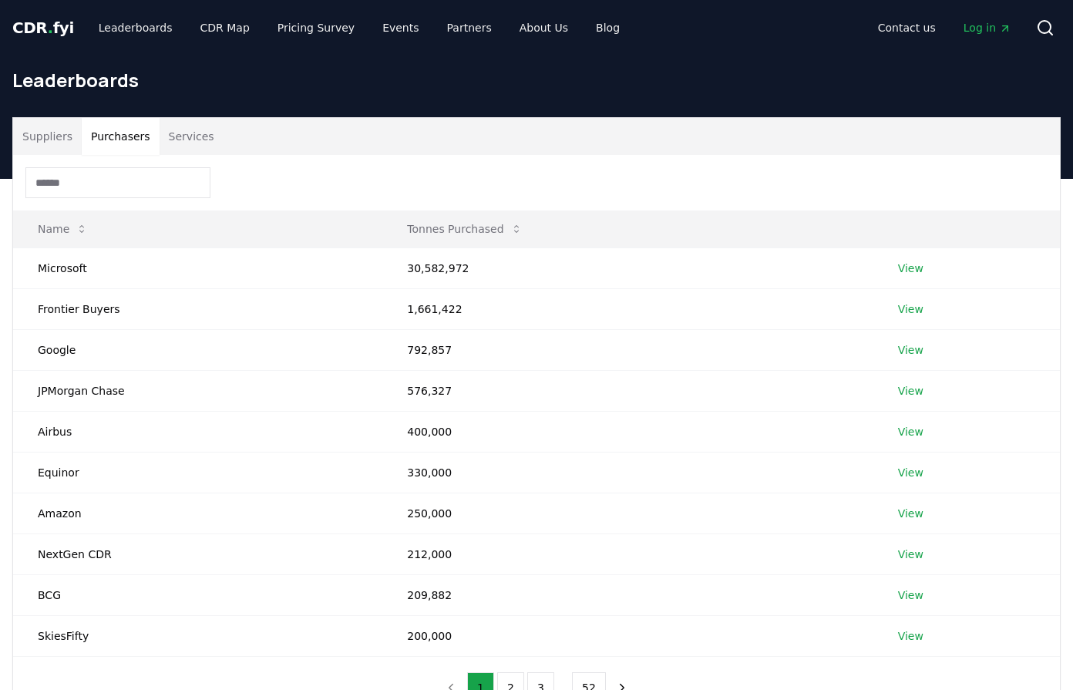  I want to click on td: SkiesFifty, so click(197, 635).